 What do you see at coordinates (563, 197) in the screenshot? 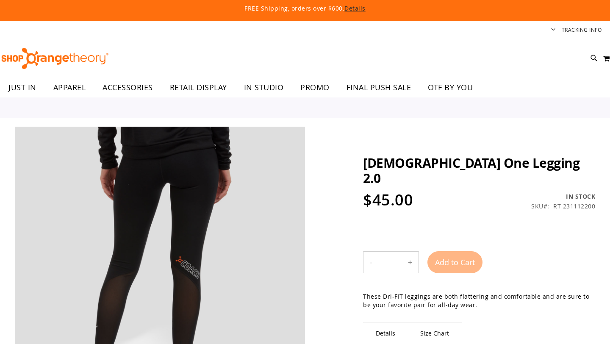
I see `div: In stock` at bounding box center [563, 197].